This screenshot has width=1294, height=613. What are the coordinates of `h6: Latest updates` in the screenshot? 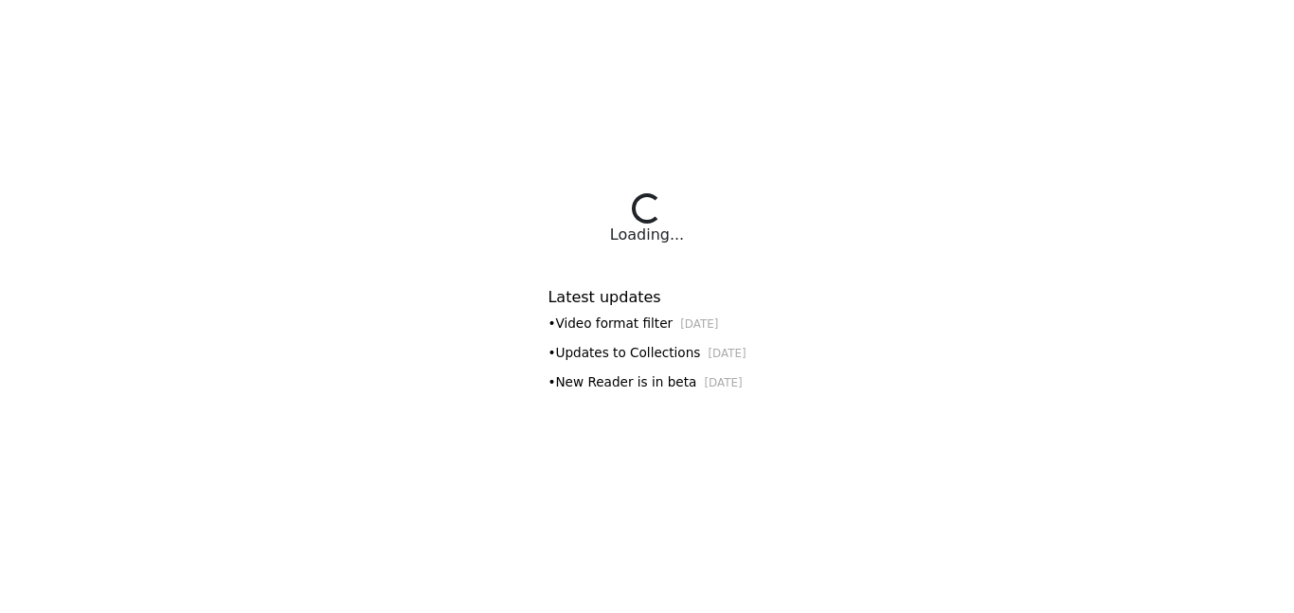 It's located at (646, 296).